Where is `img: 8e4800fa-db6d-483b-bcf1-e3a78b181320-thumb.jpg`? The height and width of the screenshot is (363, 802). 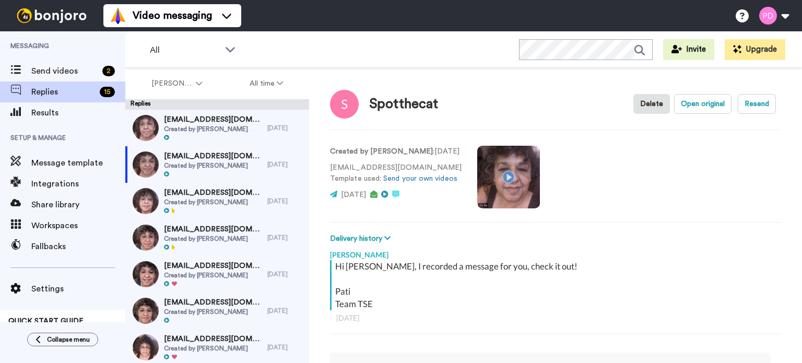
img: 8e4800fa-db6d-483b-bcf1-e3a78b181320-thumb.jpg is located at coordinates (146, 201).